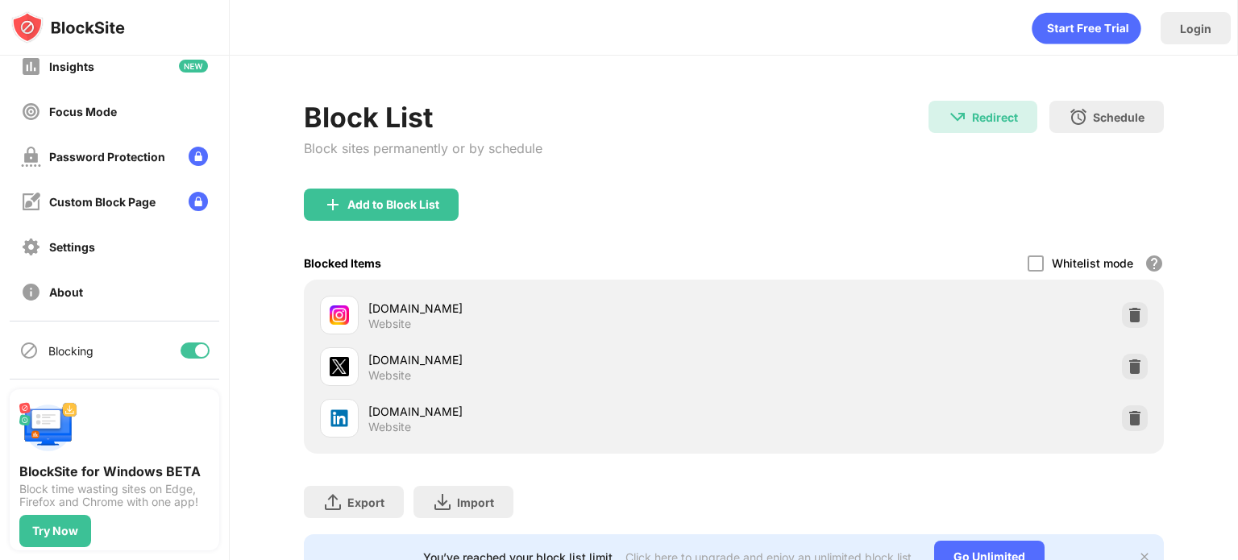 This screenshot has height=560, width=1238. I want to click on div: Redirect, so click(995, 117).